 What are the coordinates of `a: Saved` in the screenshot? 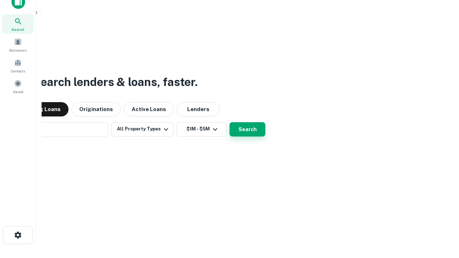 It's located at (18, 86).